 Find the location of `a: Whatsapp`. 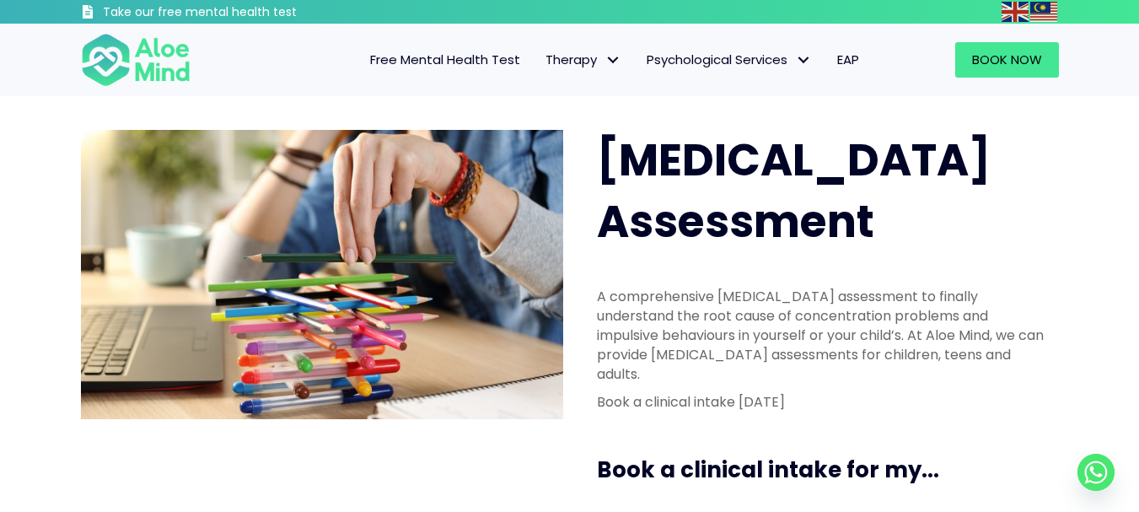

a: Whatsapp is located at coordinates (1096, 472).